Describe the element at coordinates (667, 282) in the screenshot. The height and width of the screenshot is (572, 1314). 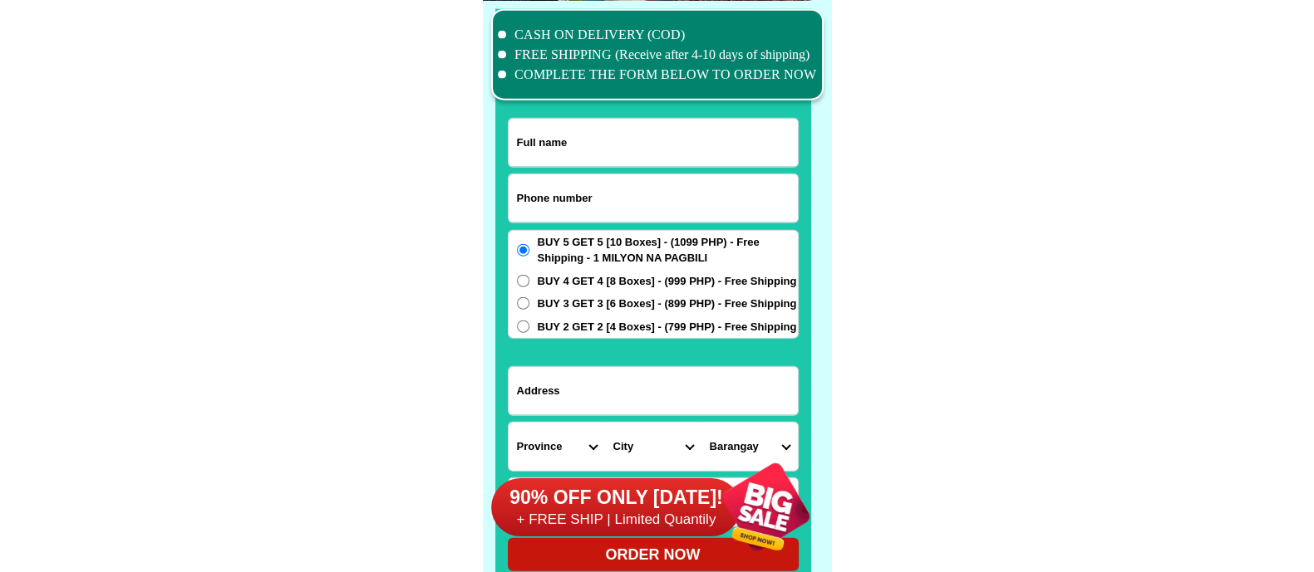
I see `span: BUY 4 GET 4 [8 Boxes] - (999 PHP) - Free Shipping` at that location.